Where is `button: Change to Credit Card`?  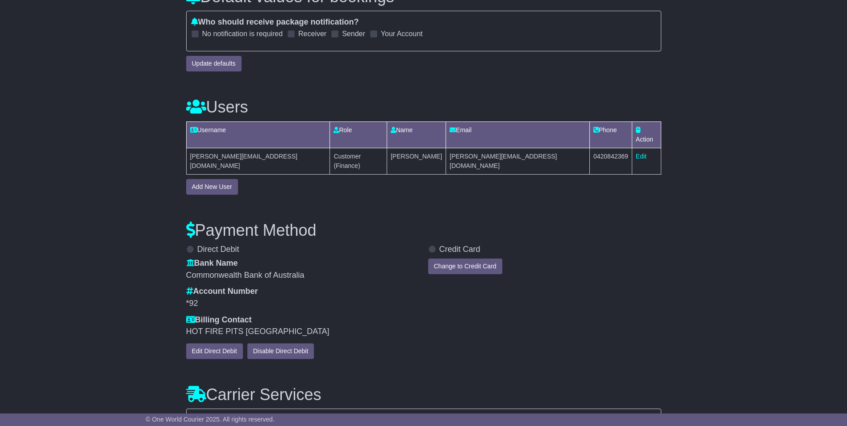
button: Change to Credit Card is located at coordinates (465, 266).